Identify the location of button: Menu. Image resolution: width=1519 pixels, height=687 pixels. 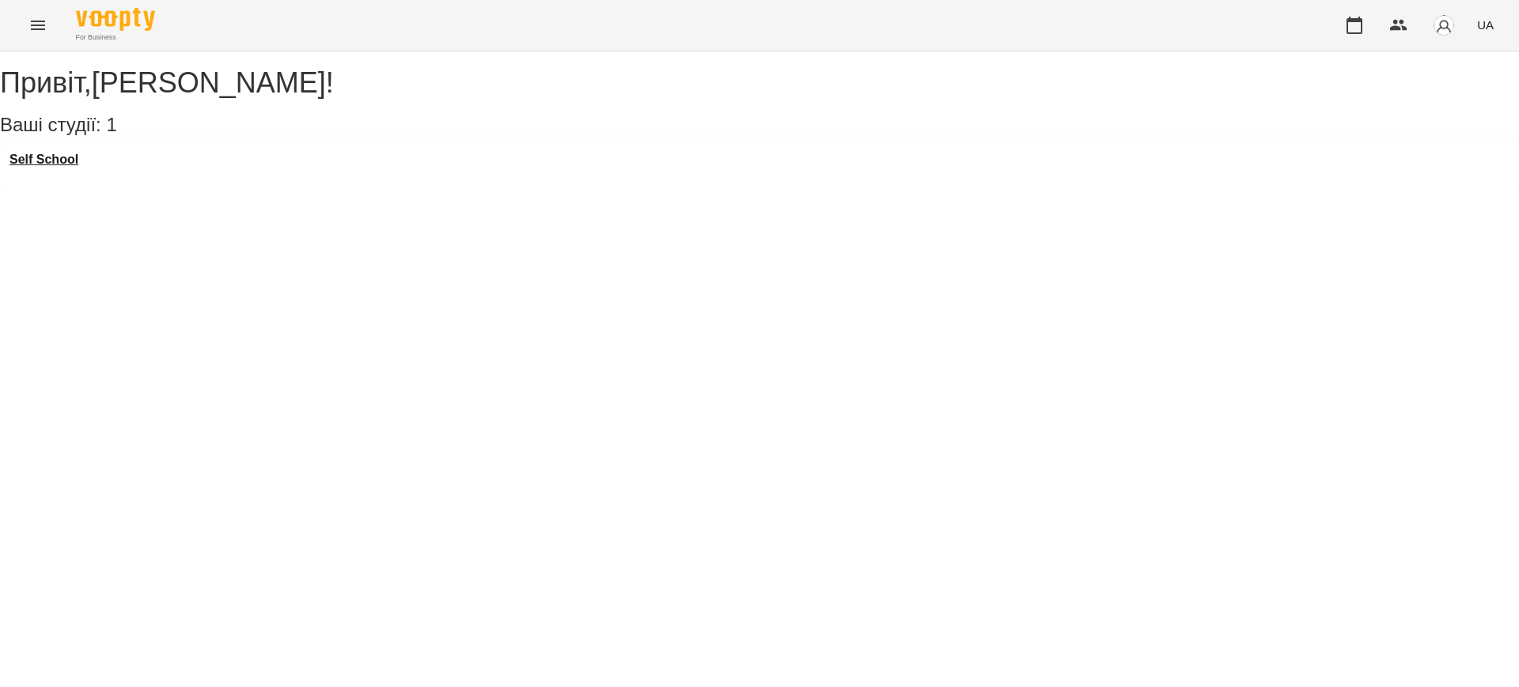
(38, 25).